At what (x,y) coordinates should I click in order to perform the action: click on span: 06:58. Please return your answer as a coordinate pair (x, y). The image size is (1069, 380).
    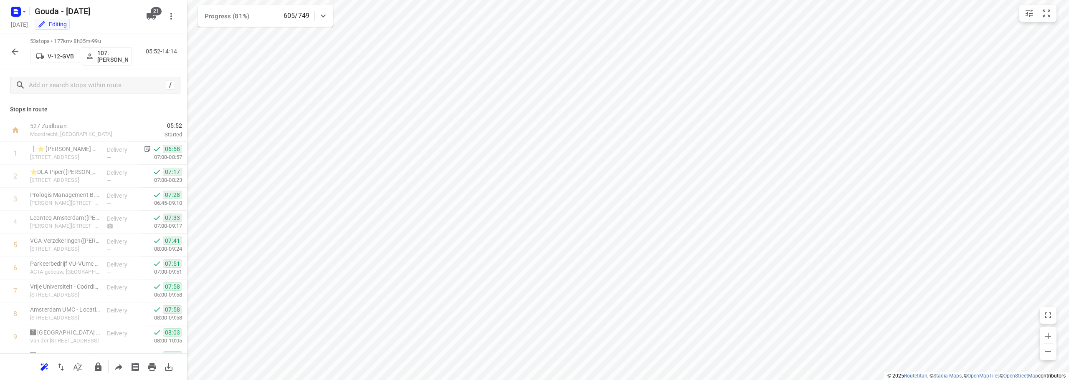
    Looking at the image, I should click on (172, 149).